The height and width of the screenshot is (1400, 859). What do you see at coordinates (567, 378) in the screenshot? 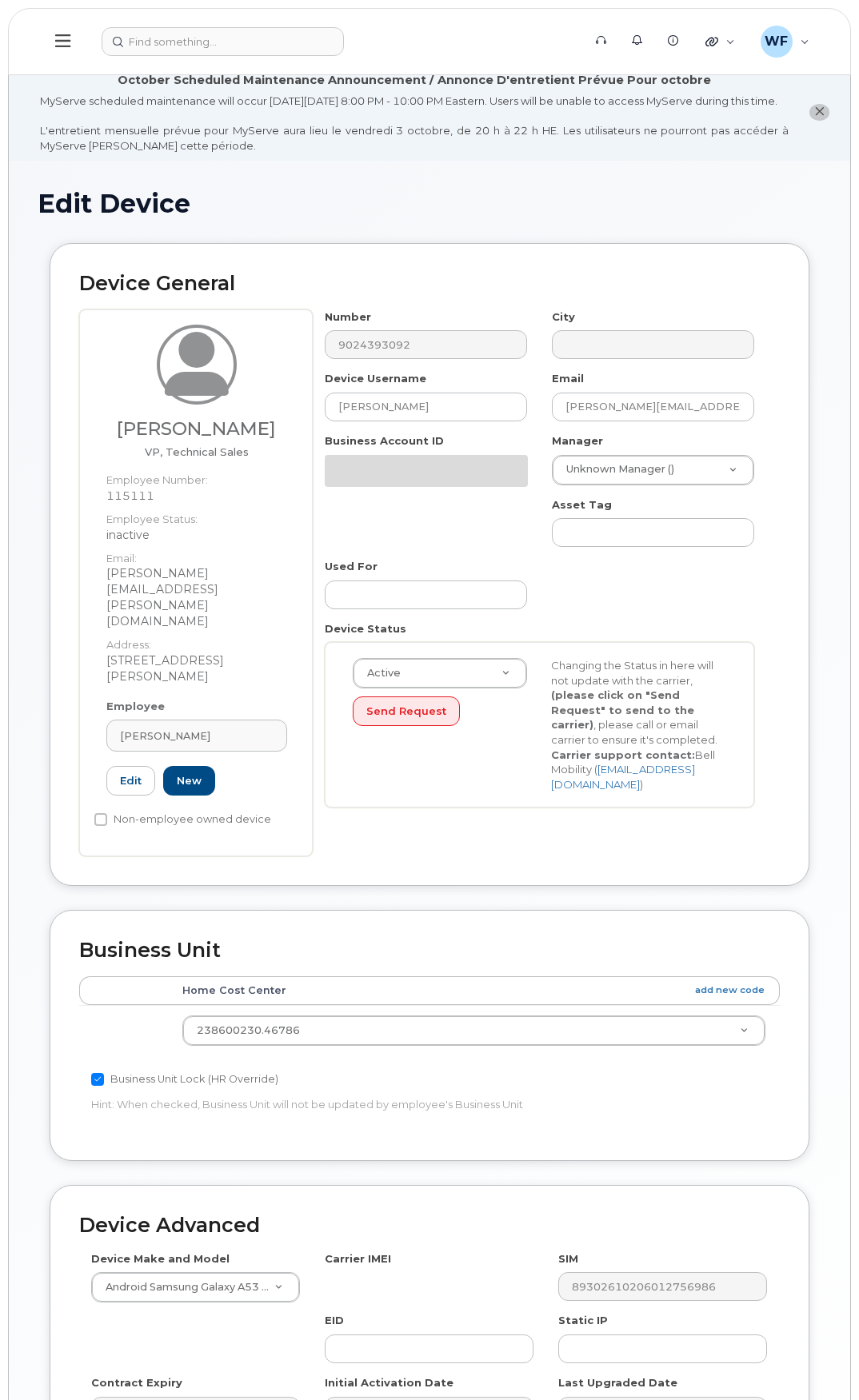
I see `label: Email` at bounding box center [567, 378].